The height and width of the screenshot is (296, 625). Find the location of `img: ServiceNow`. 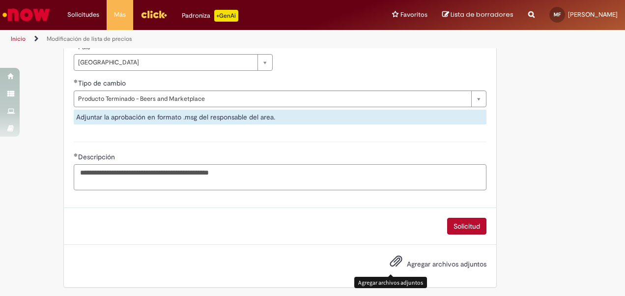

img: ServiceNow is located at coordinates (26, 15).